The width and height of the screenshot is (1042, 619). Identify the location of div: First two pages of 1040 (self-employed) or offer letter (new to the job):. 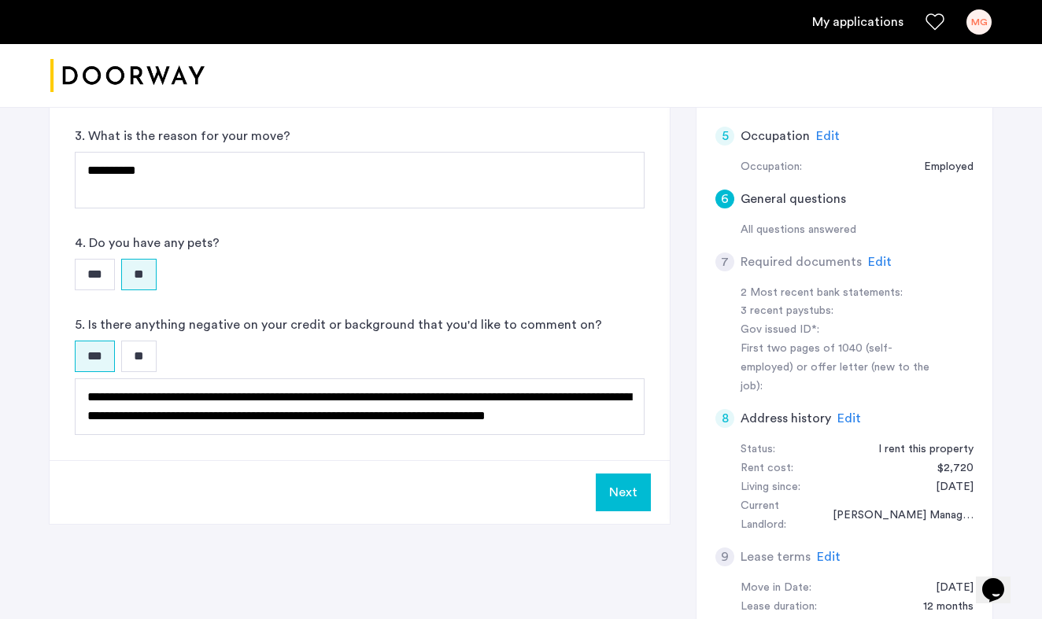
(839, 368).